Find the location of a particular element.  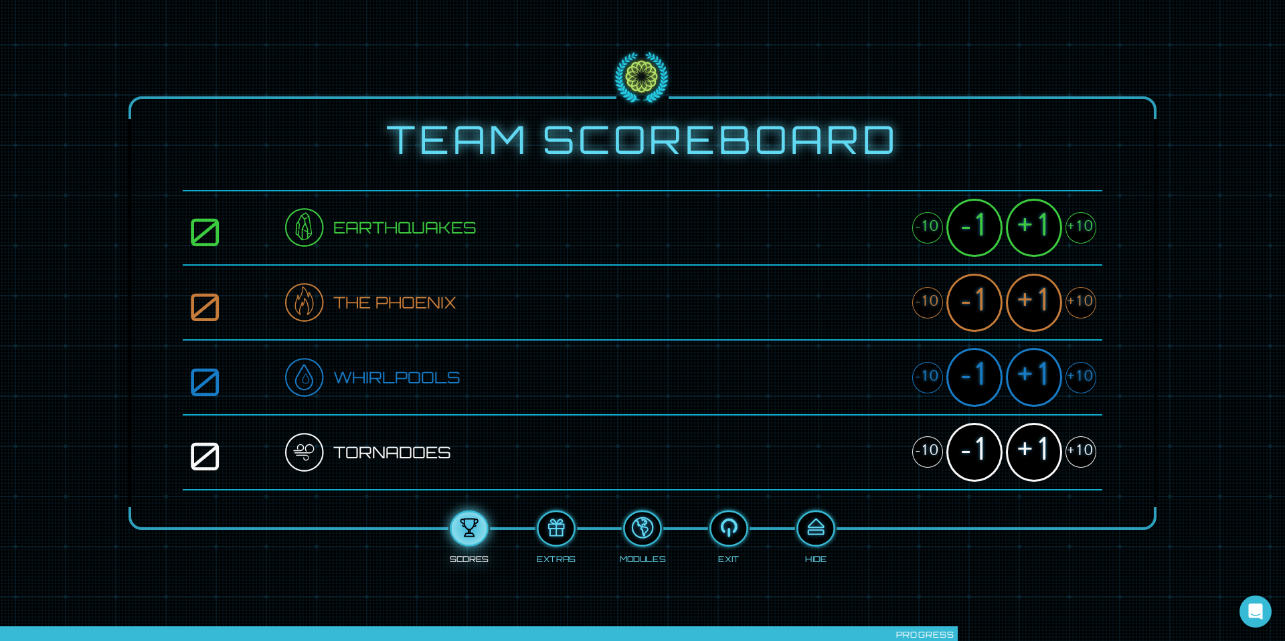

div: Exit is located at coordinates (729, 558).